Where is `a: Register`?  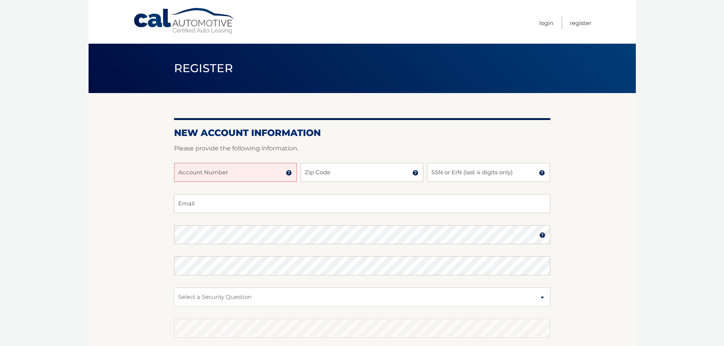
a: Register is located at coordinates (580, 23).